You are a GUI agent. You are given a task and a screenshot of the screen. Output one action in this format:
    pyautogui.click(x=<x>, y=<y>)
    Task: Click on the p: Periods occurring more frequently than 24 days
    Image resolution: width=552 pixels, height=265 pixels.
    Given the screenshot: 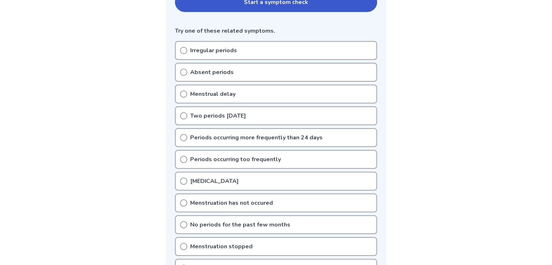 What is the action you would take?
    pyautogui.click(x=256, y=138)
    